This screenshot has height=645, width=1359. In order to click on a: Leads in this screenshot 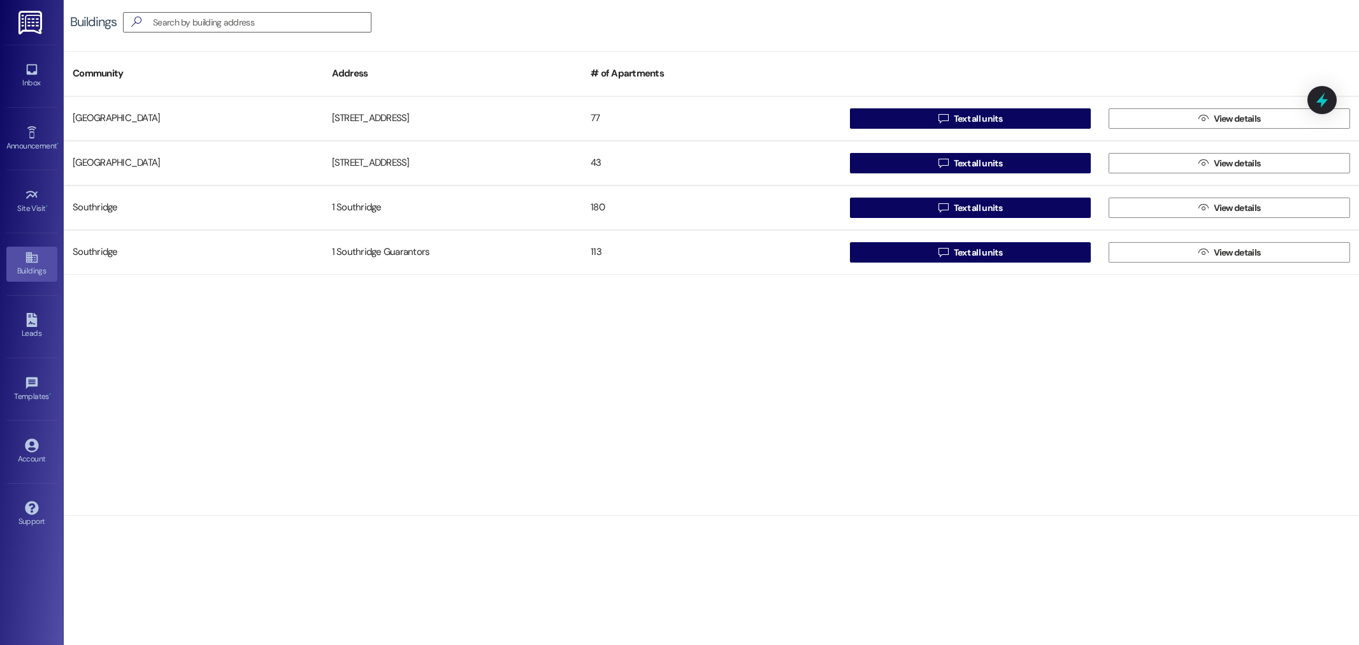, I will do `click(32, 326)`.